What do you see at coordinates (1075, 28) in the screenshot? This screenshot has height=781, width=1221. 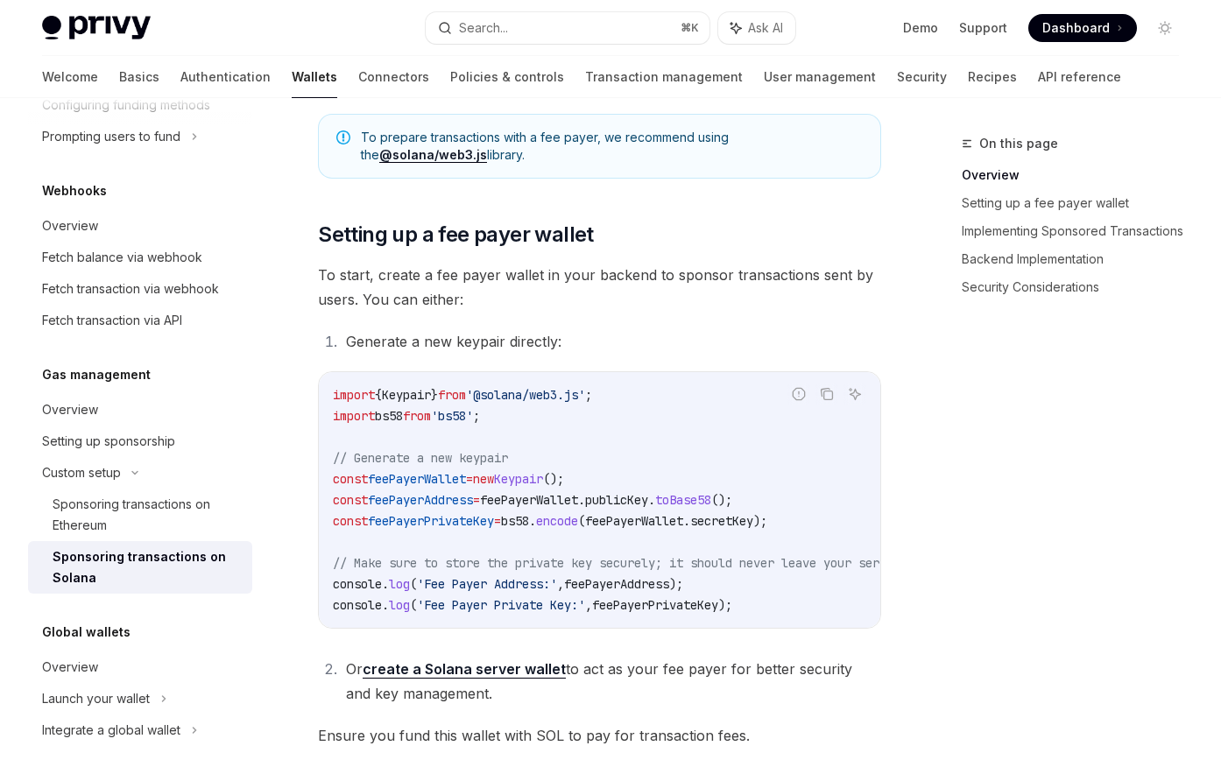 I see `span: Dashboard` at bounding box center [1075, 28].